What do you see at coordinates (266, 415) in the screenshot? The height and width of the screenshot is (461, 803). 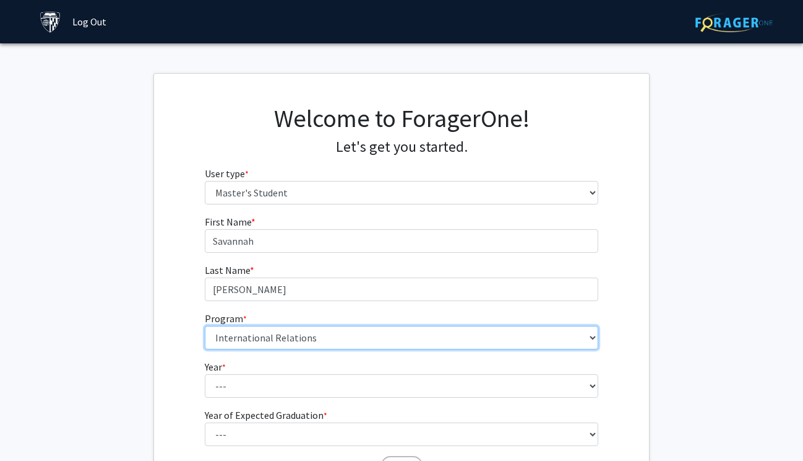 I see `label: Year of Expected Graduation` at bounding box center [266, 415].